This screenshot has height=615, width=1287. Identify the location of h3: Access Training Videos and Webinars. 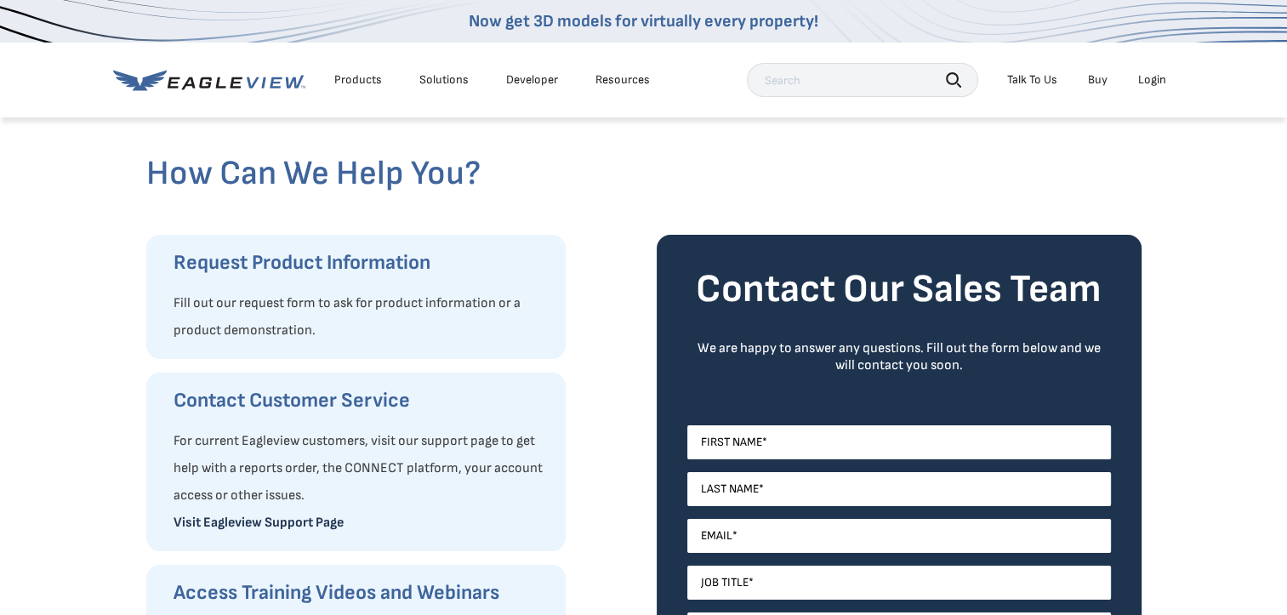
(361, 593).